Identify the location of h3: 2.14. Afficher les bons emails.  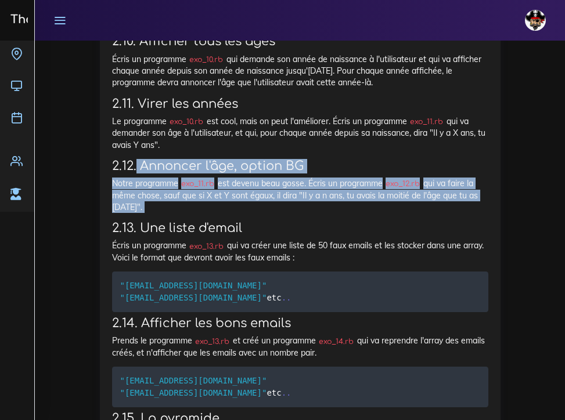
(300, 323).